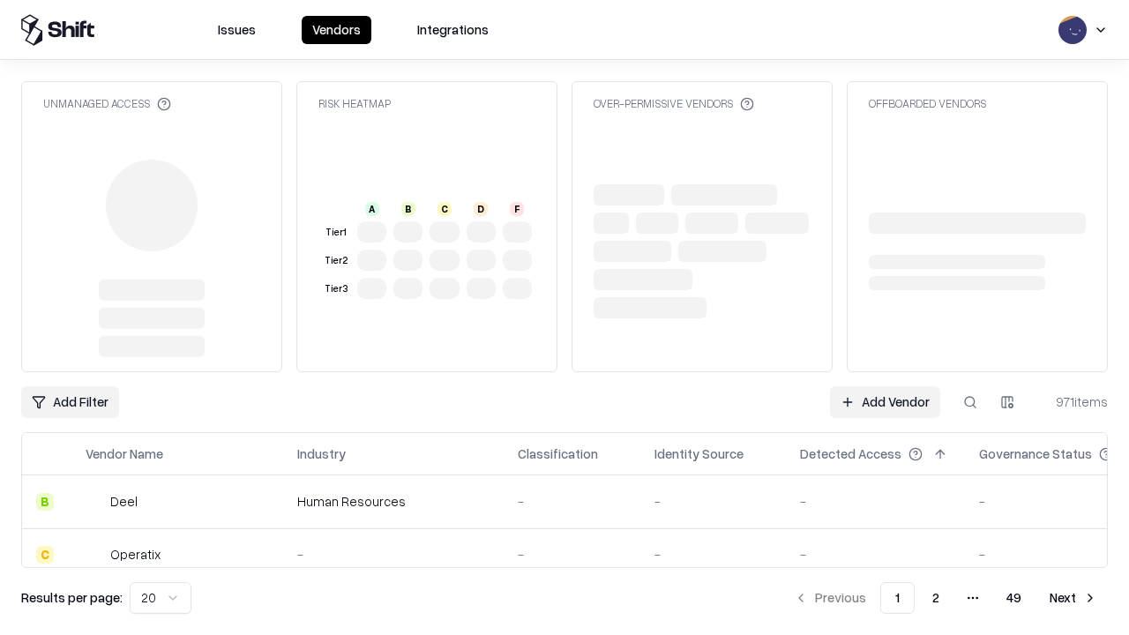 This screenshot has height=635, width=1129. What do you see at coordinates (135, 554) in the screenshot?
I see `div: Operatix` at bounding box center [135, 554].